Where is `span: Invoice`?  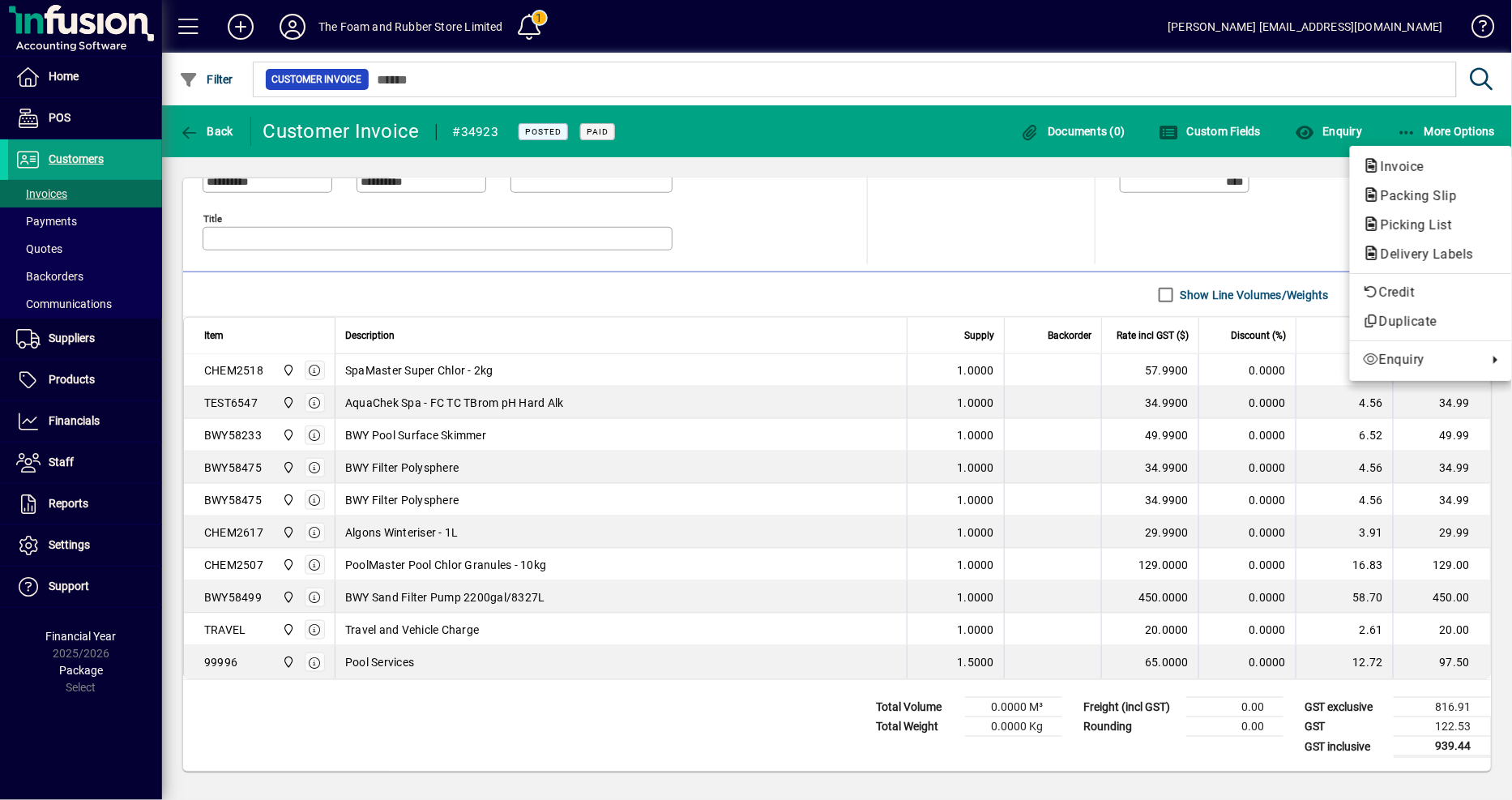
span: Invoice is located at coordinates (1398, 166).